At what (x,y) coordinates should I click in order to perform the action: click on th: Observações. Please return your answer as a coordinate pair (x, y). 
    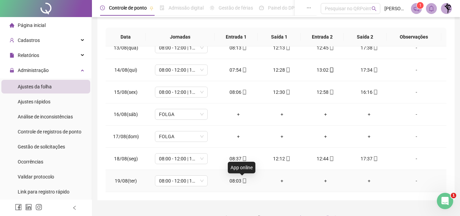
    Looking at the image, I should click on (414, 37).